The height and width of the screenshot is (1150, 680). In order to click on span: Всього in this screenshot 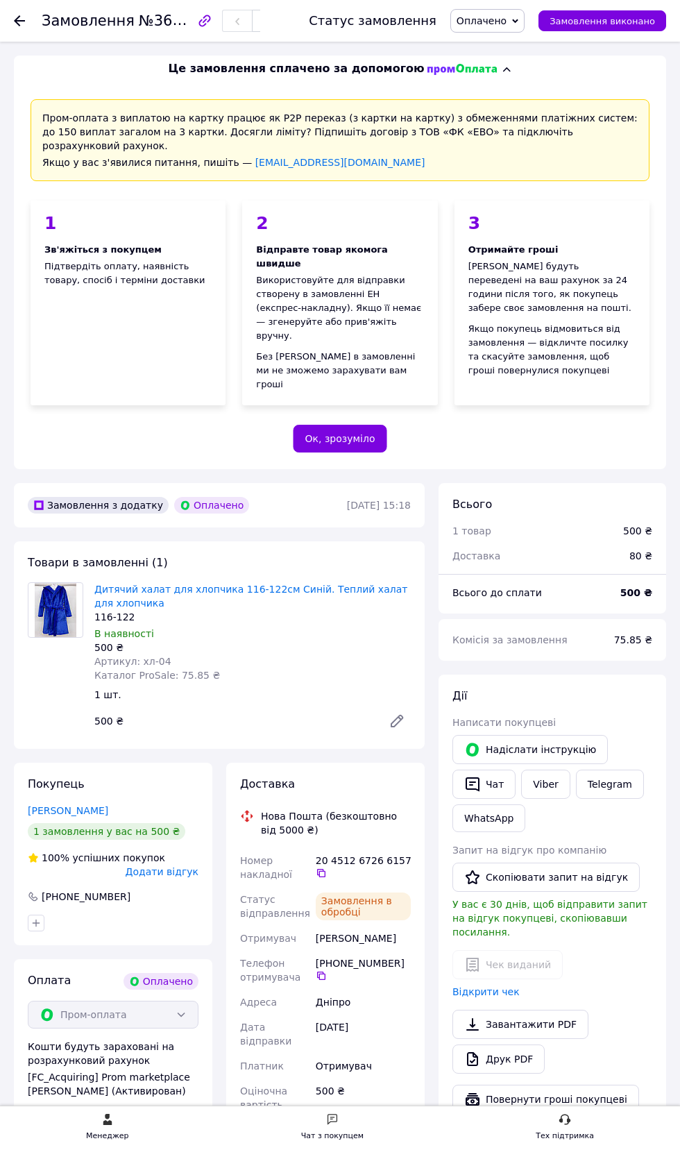, I will do `click(472, 504)`.